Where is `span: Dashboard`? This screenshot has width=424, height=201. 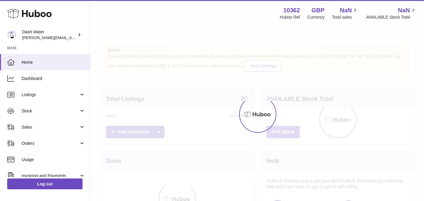
span: Dashboard is located at coordinates (53, 78).